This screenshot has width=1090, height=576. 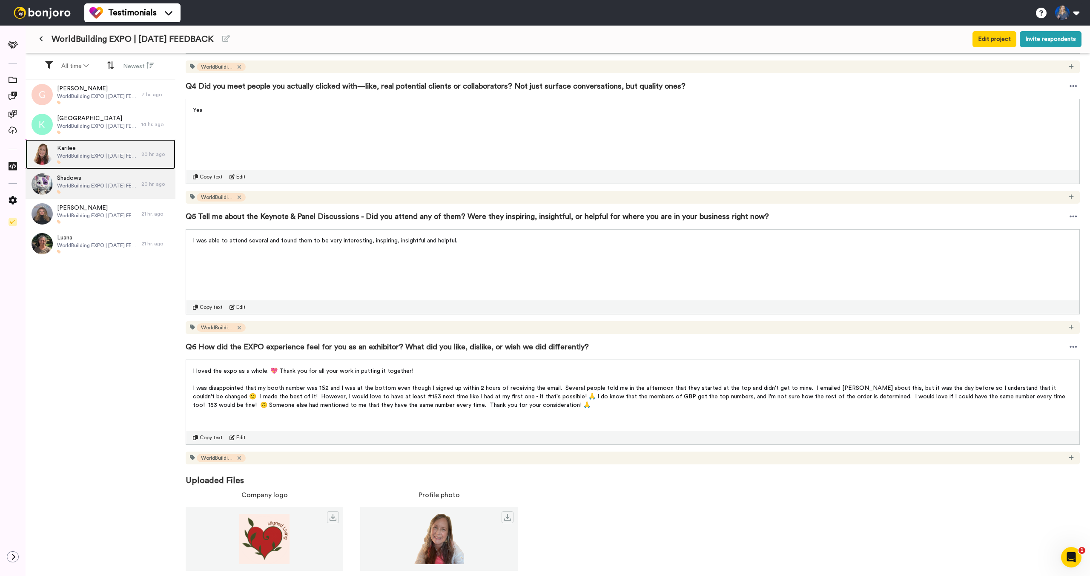 I want to click on img: 0d83f7a9-6b14-473a-adb0-193112f1df23.jpeg, so click(x=42, y=184).